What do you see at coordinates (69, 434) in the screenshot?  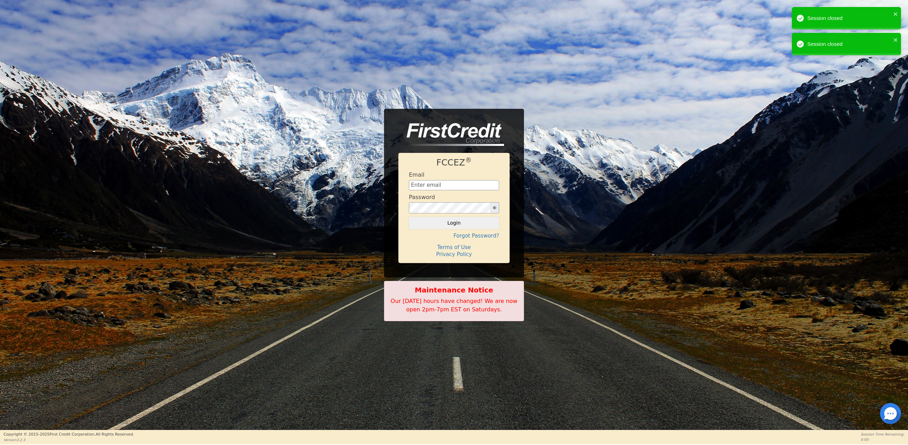 I see `p: Copyright © 2015- 2025 First Credit Corporation.` at bounding box center [69, 434].